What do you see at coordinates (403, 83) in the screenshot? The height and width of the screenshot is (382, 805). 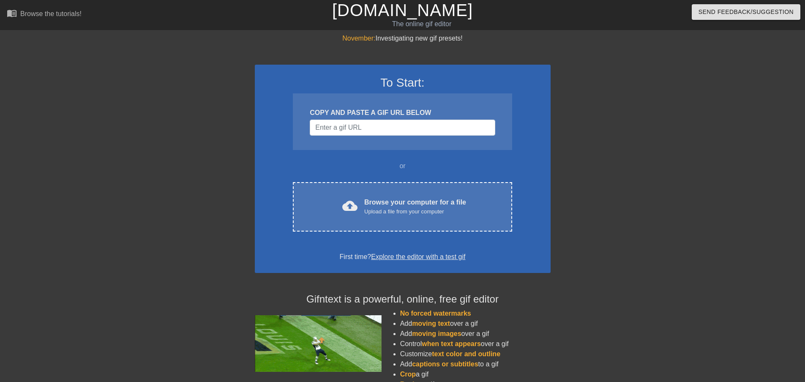 I see `h3: To Start:` at bounding box center [403, 83].